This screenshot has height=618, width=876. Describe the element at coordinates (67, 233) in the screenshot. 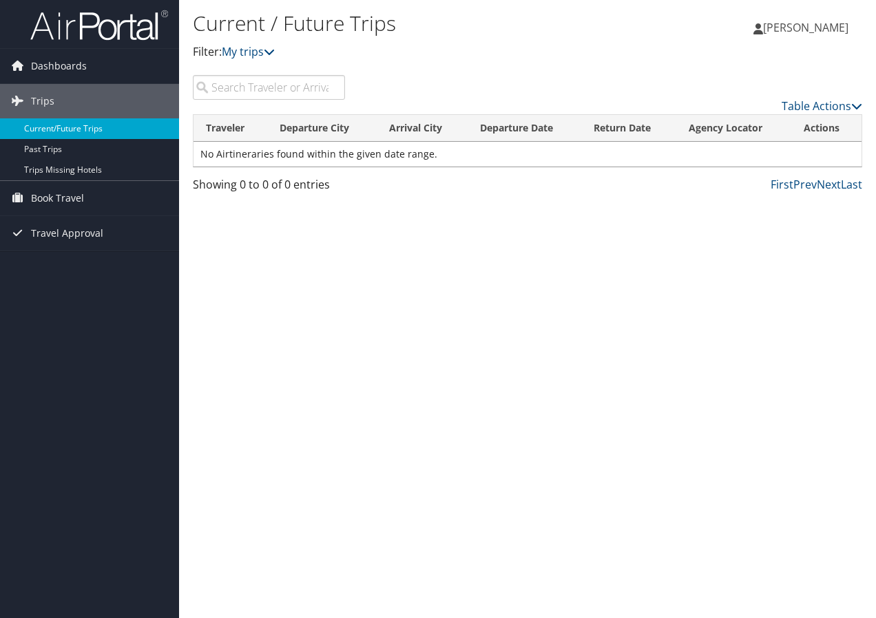

I see `span: Travel Approval` at that location.